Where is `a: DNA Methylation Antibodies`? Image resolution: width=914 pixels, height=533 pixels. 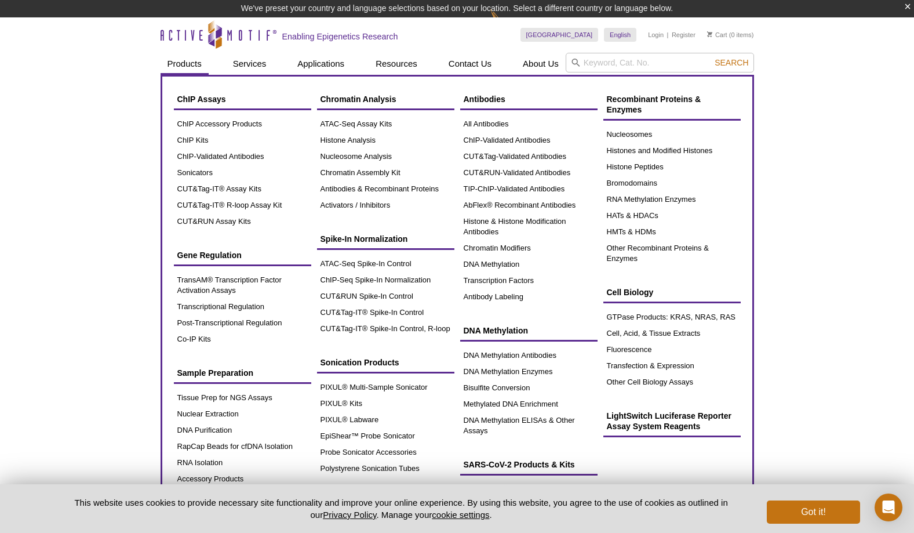
a: DNA Methylation Antibodies is located at coordinates (529, 355).